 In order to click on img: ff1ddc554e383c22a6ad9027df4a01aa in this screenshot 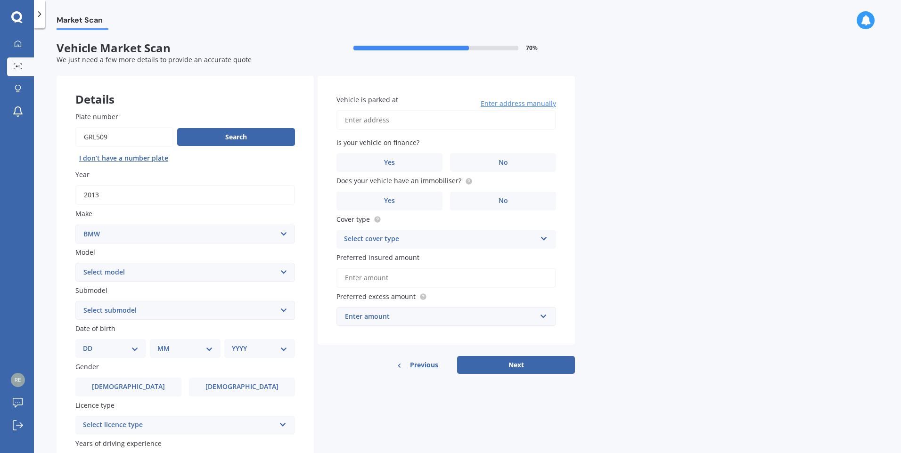, I will do `click(18, 380)`.